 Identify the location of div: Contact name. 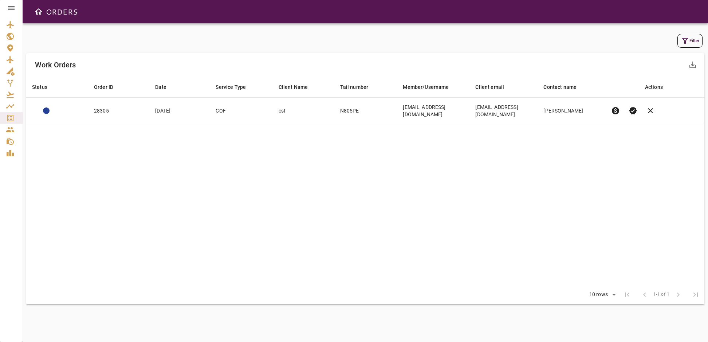
(560, 87).